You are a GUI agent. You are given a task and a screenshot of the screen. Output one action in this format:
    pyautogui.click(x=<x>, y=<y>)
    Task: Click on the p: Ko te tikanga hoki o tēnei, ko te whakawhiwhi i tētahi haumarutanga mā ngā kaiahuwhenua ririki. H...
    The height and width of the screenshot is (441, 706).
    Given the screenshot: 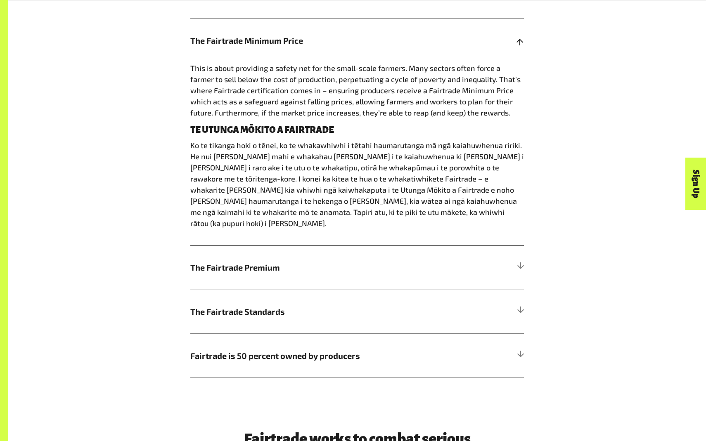 What is the action you would take?
    pyautogui.click(x=357, y=185)
    